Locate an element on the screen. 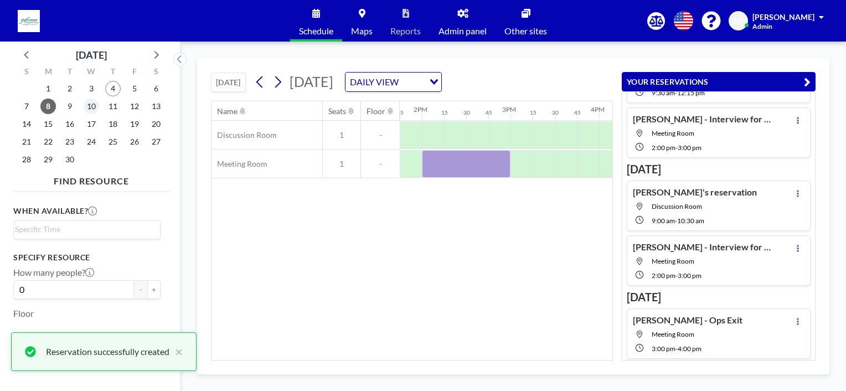 This screenshot has width=846, height=391. span: Monday, September 8, 2025 is located at coordinates (48, 106).